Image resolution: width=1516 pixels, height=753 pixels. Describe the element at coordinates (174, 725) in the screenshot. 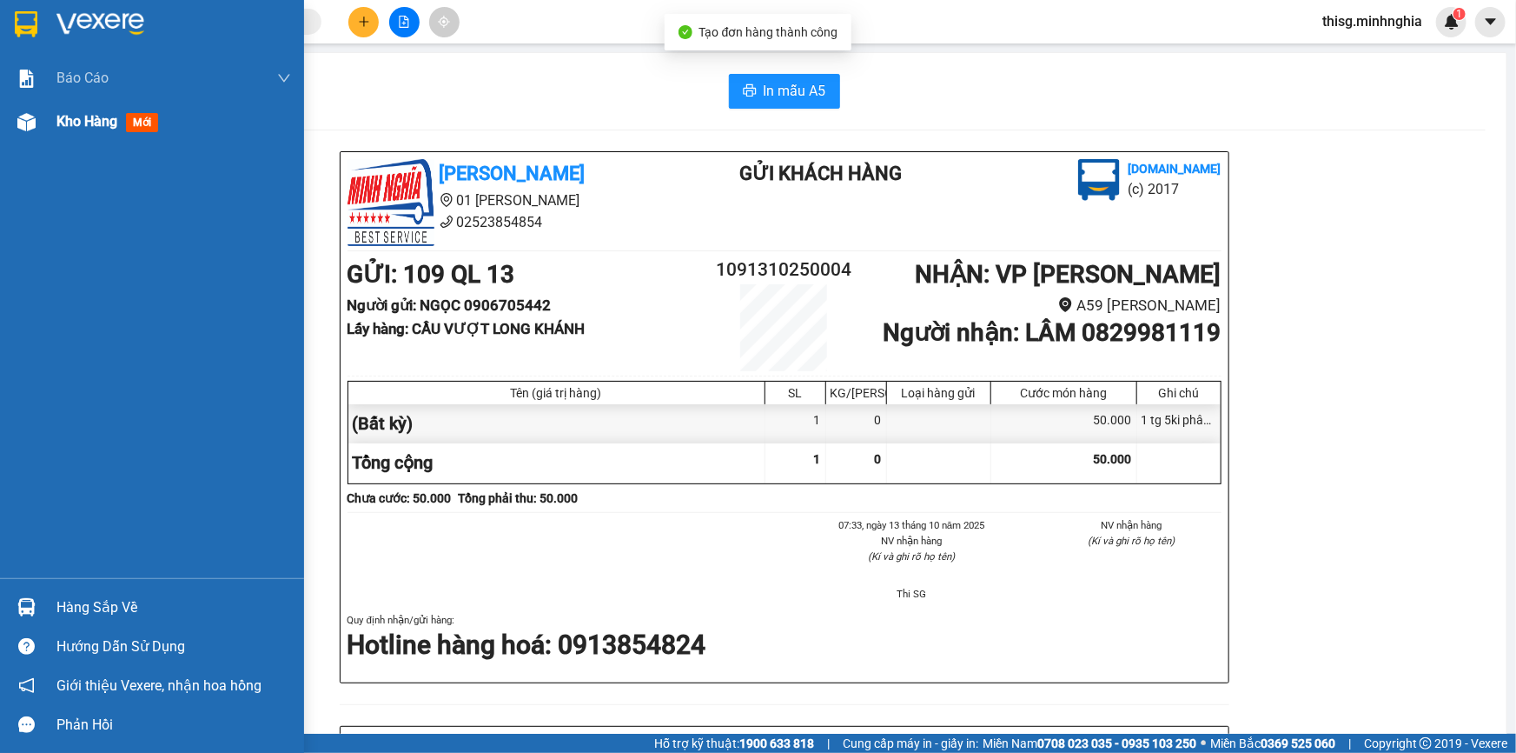

I see `div: Phản hồi` at that location.